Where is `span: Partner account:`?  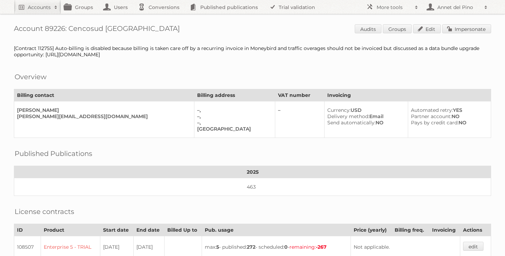
span: Partner account: is located at coordinates (431, 116).